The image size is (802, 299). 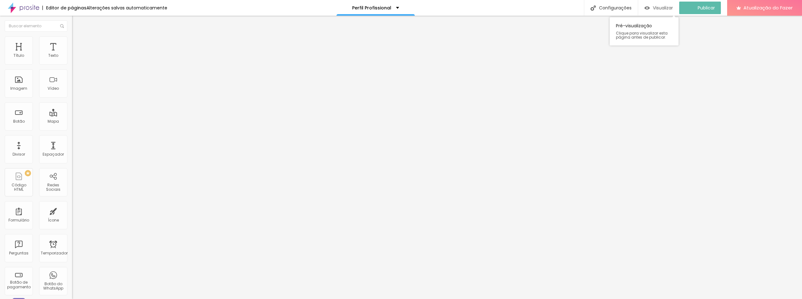 What do you see at coordinates (768, 8) in the screenshot?
I see `font: Atualização do Fazer` at bounding box center [768, 8].